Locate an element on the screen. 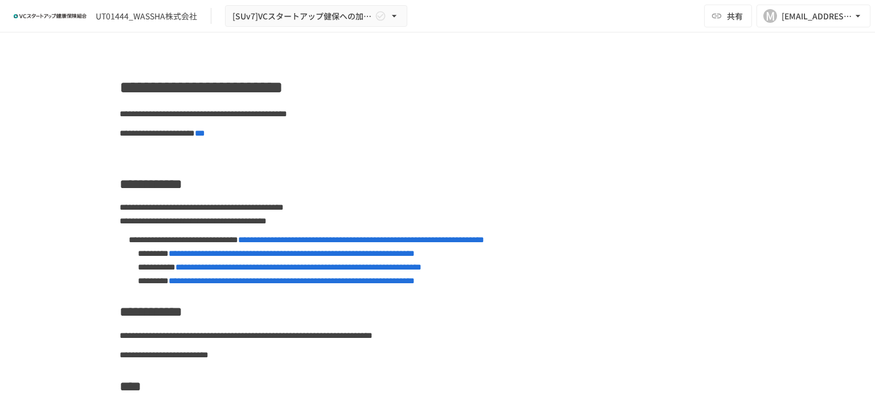  div: M is located at coordinates (770, 16).